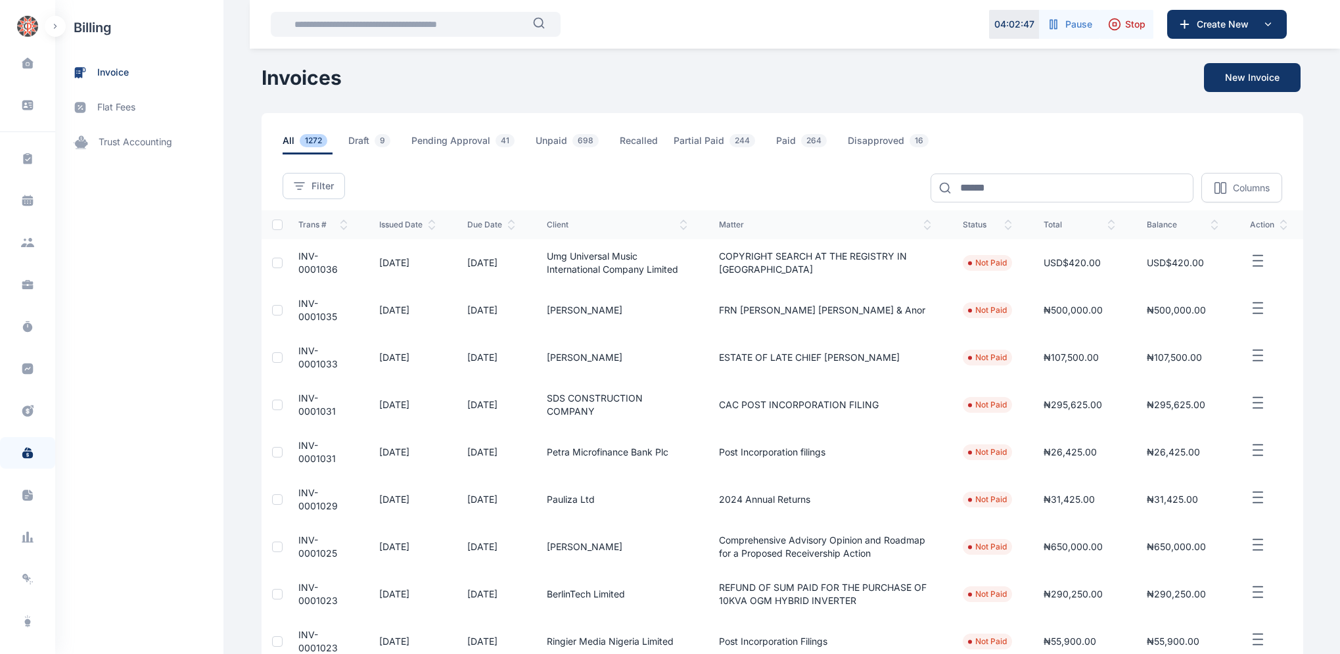  I want to click on span: Recalled, so click(639, 144).